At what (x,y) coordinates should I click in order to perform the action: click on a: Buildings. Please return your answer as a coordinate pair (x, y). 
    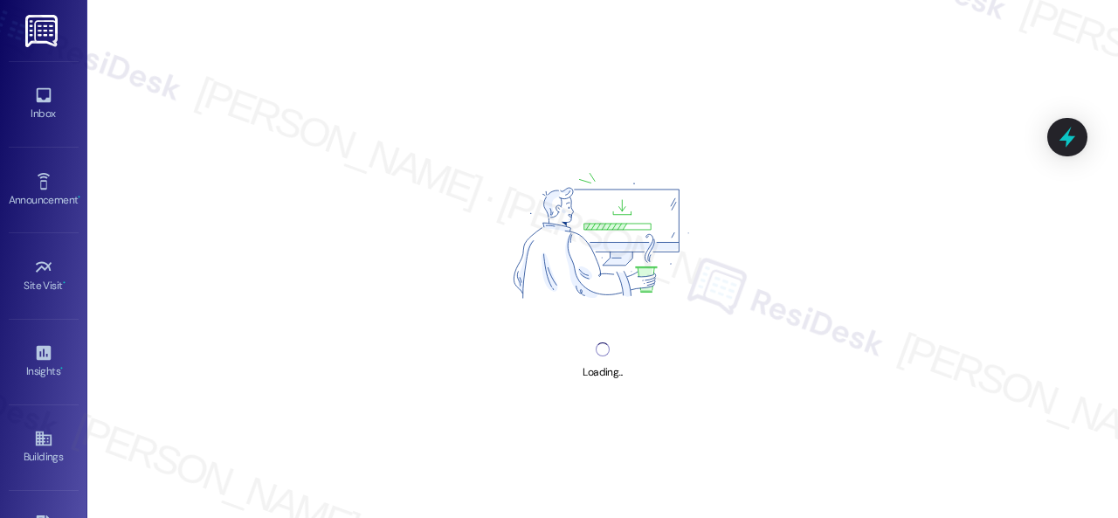
    Looking at the image, I should click on (44, 447).